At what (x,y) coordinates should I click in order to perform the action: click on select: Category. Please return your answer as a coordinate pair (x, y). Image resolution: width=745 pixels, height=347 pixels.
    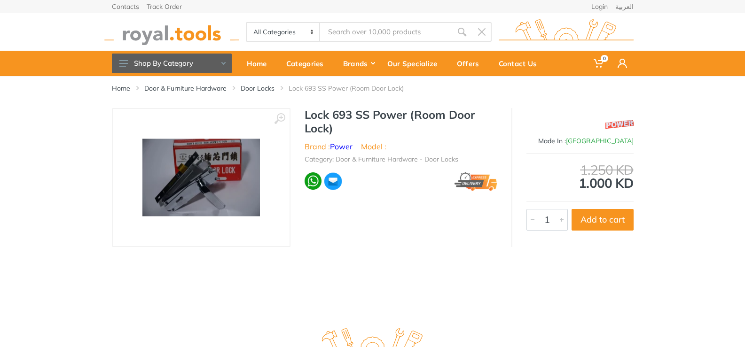
    Looking at the image, I should click on (283, 32).